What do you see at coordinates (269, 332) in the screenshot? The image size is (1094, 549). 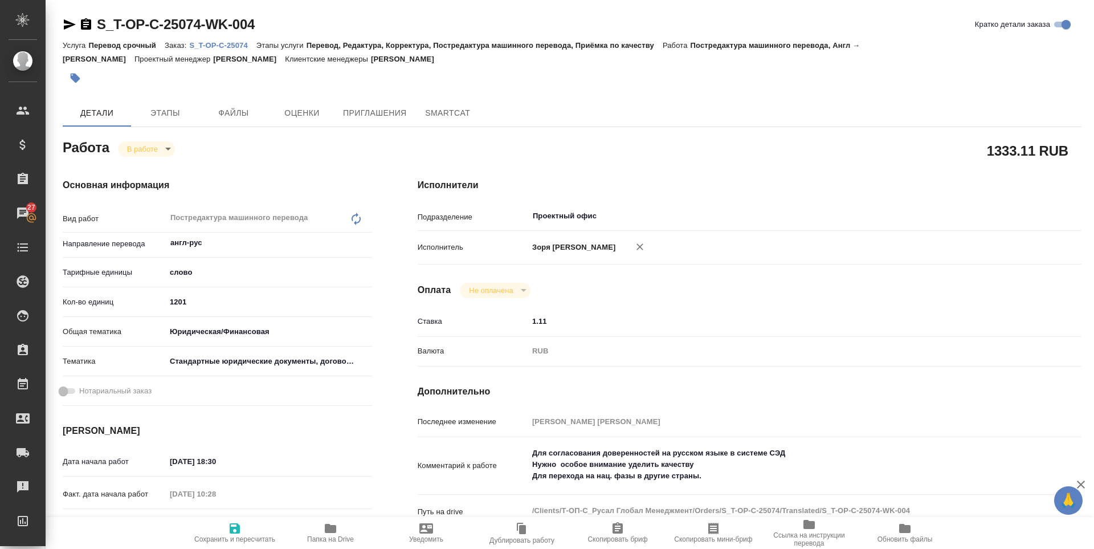 I see `div: Юридическая/Финансовая` at bounding box center [269, 332].